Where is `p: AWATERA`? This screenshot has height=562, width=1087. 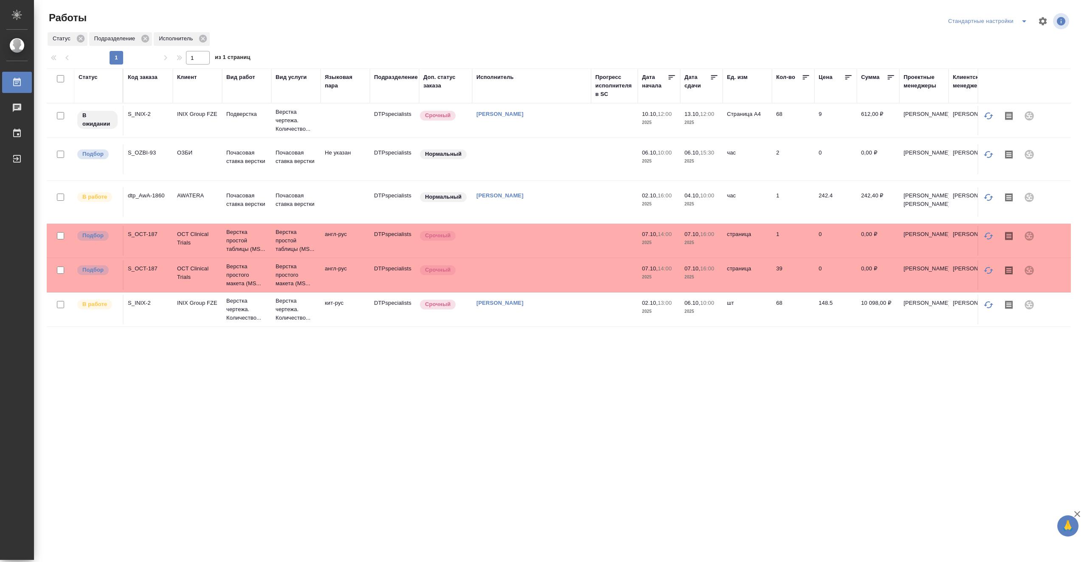 p: AWATERA is located at coordinates (197, 196).